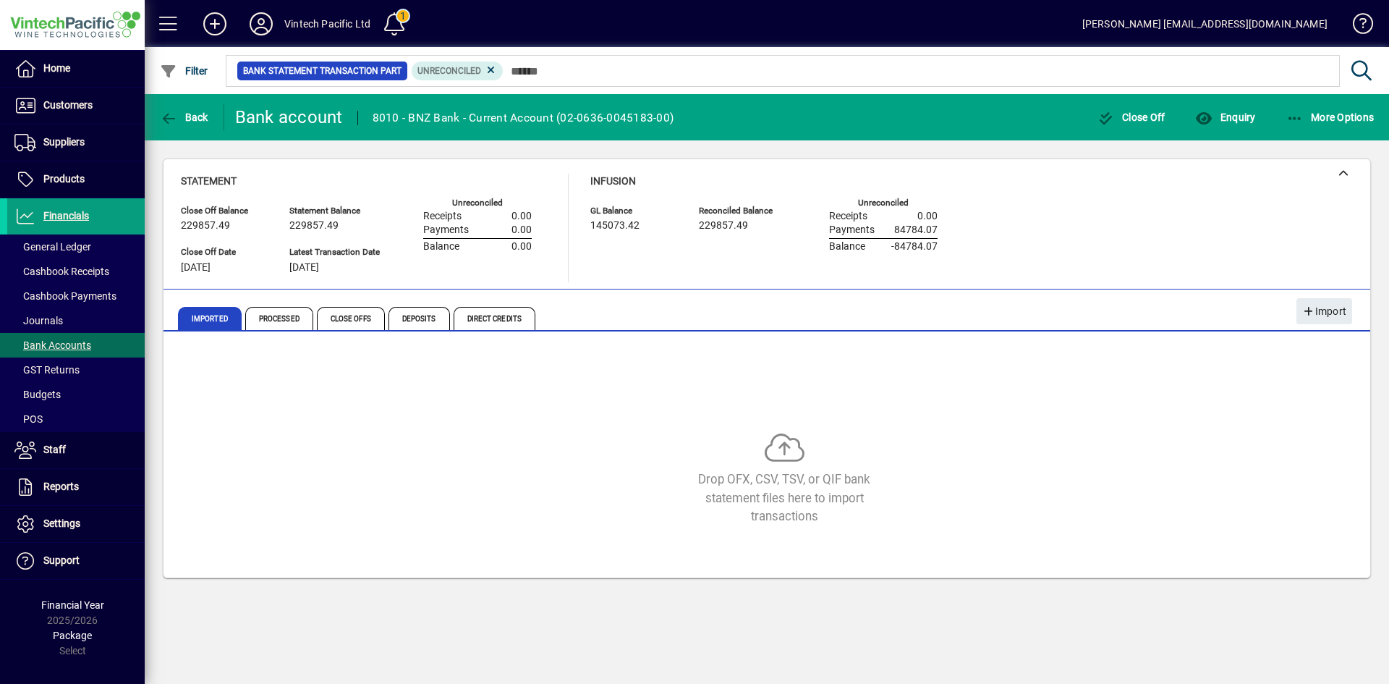  Describe the element at coordinates (76, 524) in the screenshot. I see `a: Settings` at that location.